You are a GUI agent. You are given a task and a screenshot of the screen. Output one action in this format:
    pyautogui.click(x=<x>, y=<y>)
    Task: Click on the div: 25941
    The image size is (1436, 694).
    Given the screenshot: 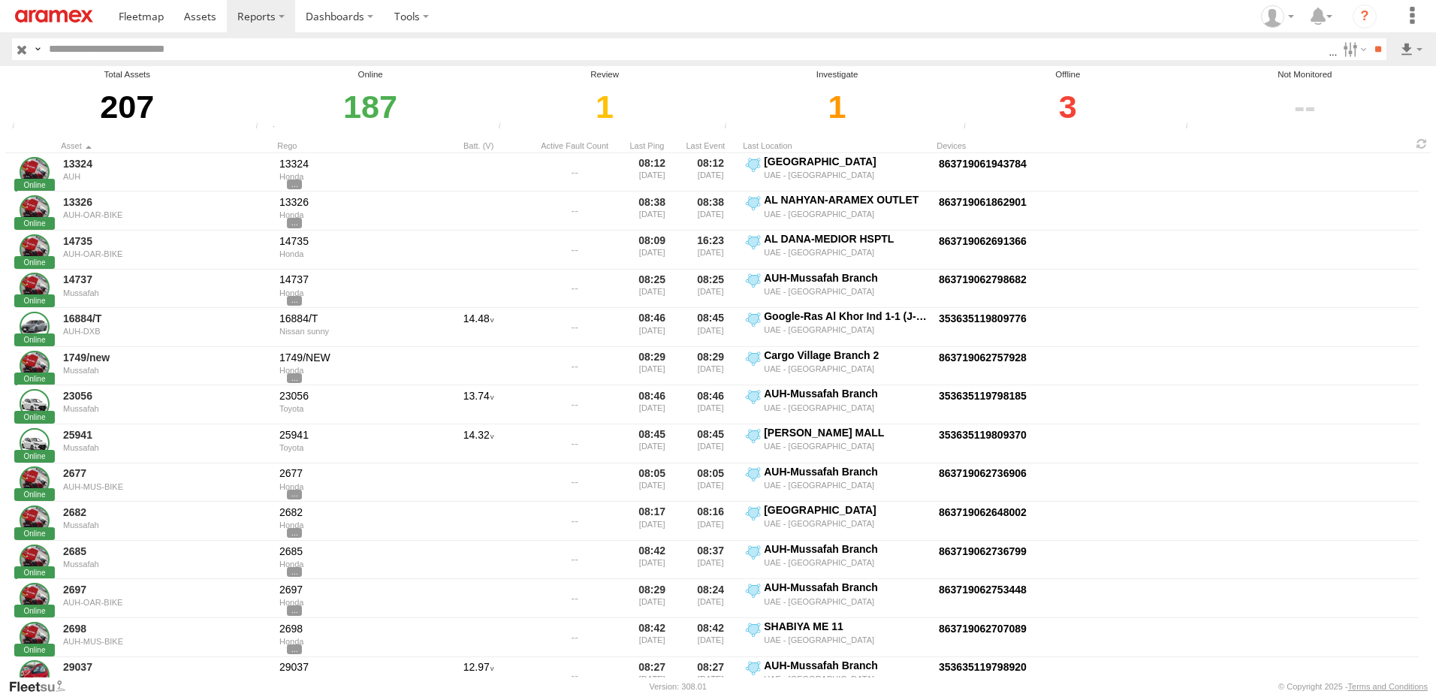 What is the action you would take?
    pyautogui.click(x=352, y=435)
    